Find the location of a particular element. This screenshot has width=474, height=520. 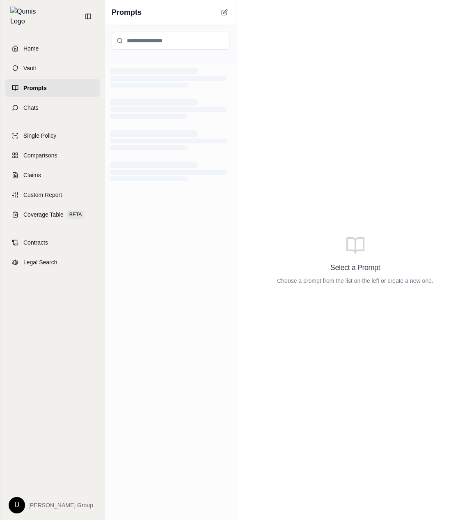

a: Comparisons is located at coordinates (53, 155).